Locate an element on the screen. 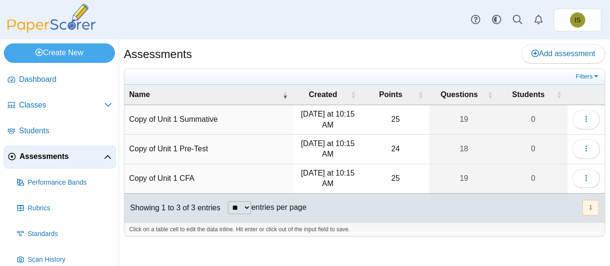  td: Copy of Unit 1 Pre-Test is located at coordinates (209, 150).